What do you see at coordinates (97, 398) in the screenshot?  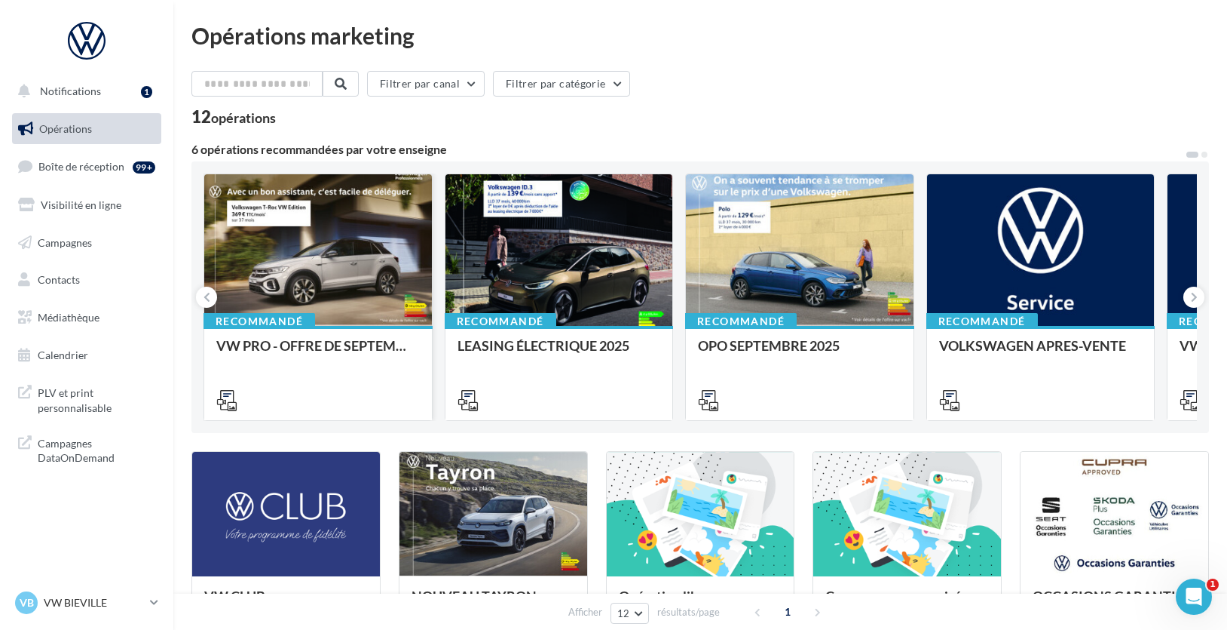 I see `span: PLV et print personnalisable` at bounding box center [97, 398].